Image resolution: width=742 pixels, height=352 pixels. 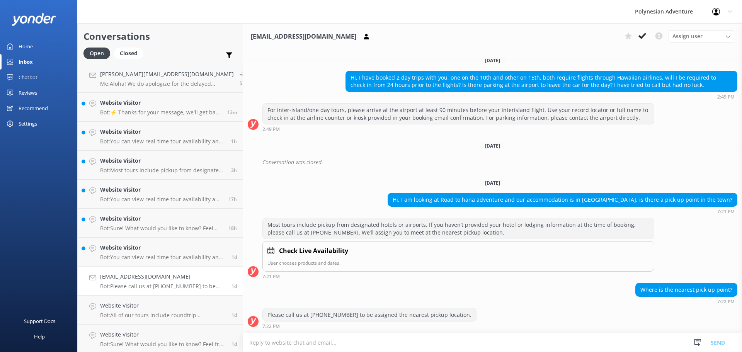 I want to click on div: Help, so click(x=39, y=337).